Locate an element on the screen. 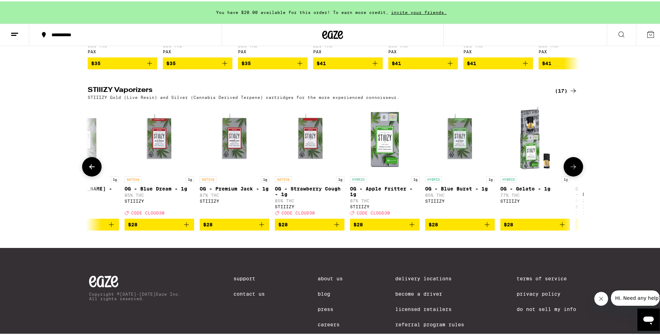  a: Careers is located at coordinates (330, 323).